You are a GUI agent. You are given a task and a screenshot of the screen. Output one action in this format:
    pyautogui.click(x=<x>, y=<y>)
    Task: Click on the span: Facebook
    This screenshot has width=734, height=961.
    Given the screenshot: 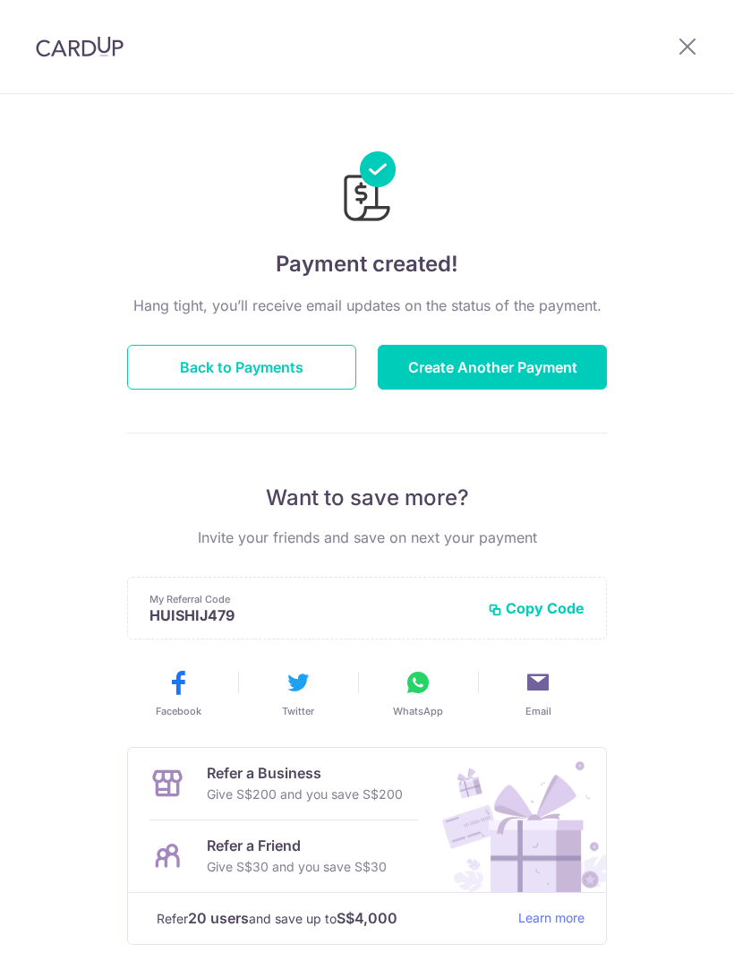 What is the action you would take?
    pyautogui.click(x=178, y=711)
    